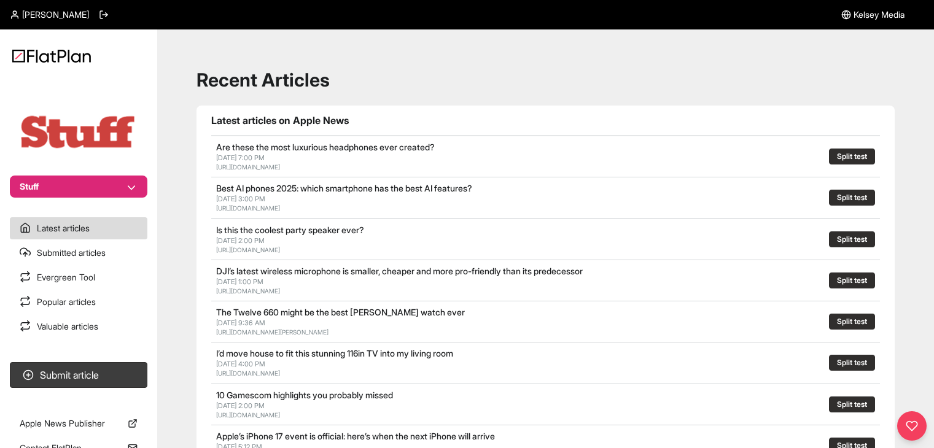  I want to click on a: Is this the coolest party speaker ever?, so click(290, 230).